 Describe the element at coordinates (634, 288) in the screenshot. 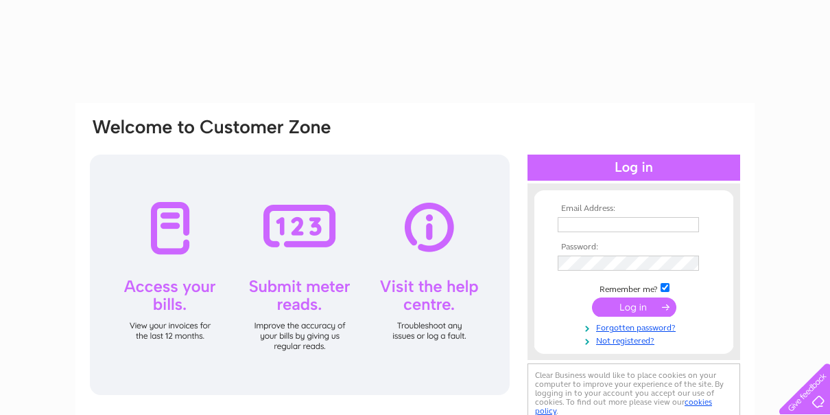

I see `td: Remember me?` at that location.